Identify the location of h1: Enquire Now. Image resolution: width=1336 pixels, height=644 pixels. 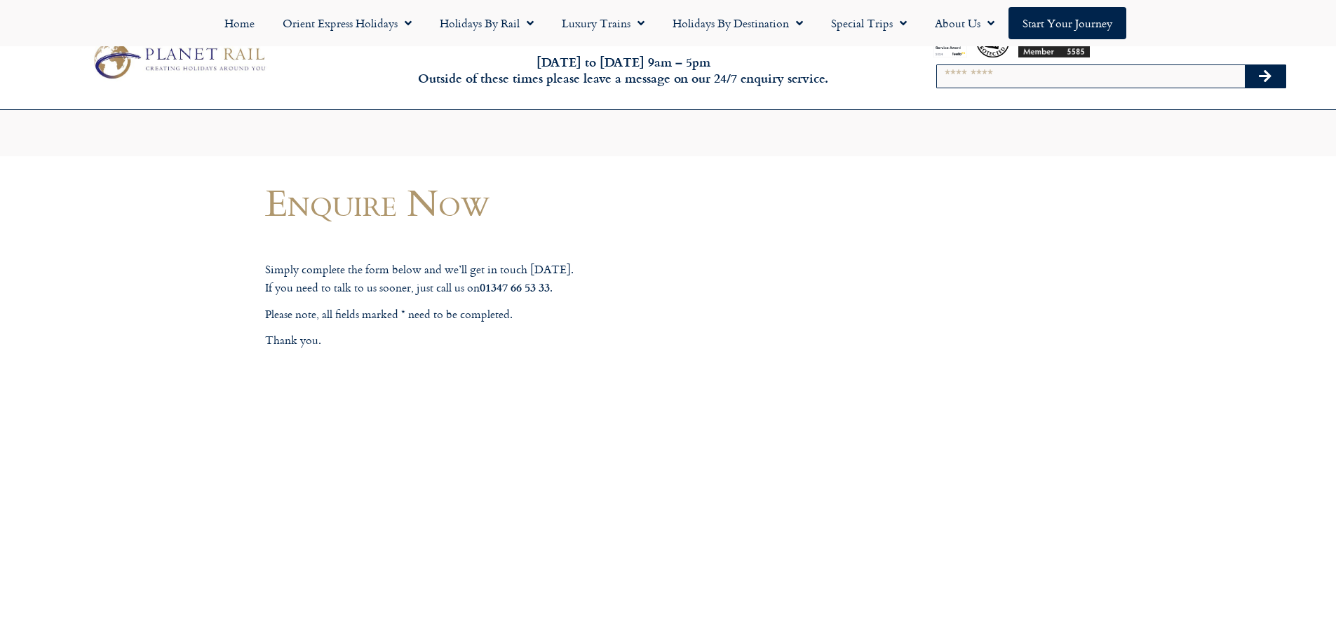
(528, 202).